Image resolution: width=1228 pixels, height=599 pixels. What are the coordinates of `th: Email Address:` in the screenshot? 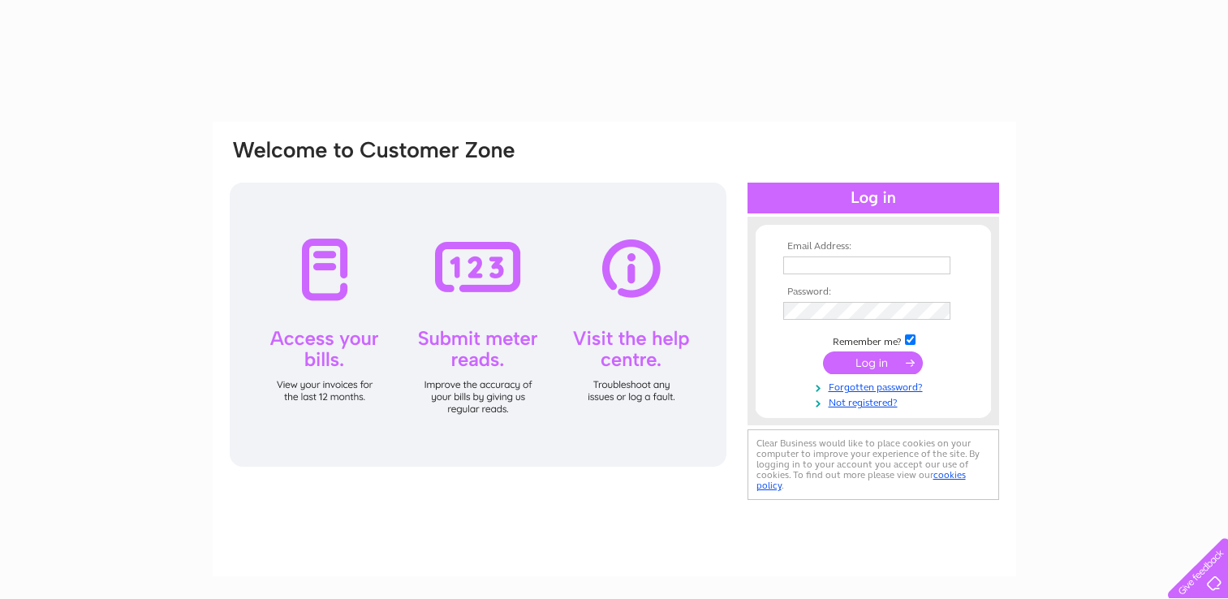 It's located at (873, 247).